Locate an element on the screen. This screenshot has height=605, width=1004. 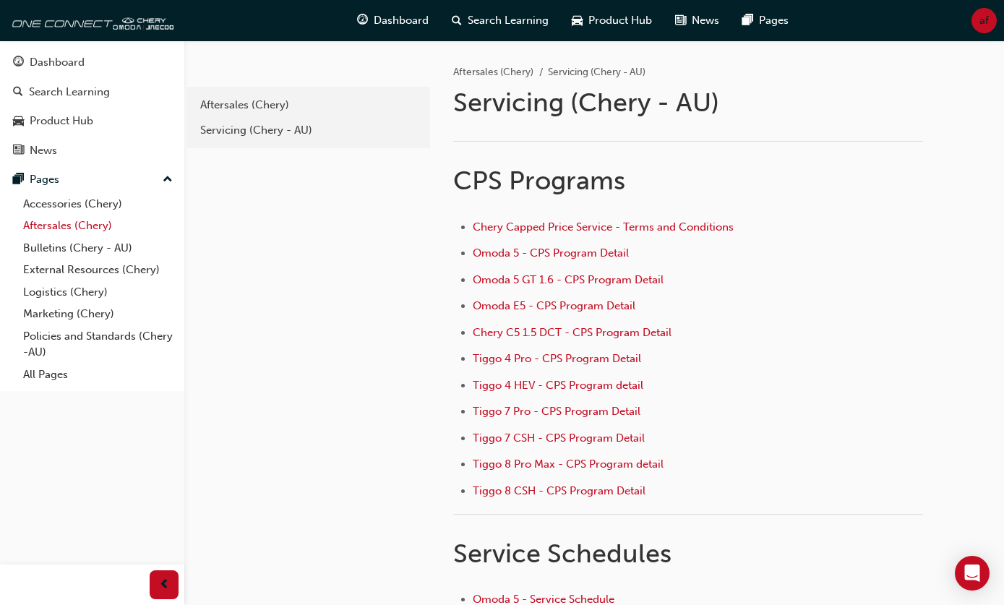
a: Tiggo 8 CSH - CPS Program Detail is located at coordinates (559, 491).